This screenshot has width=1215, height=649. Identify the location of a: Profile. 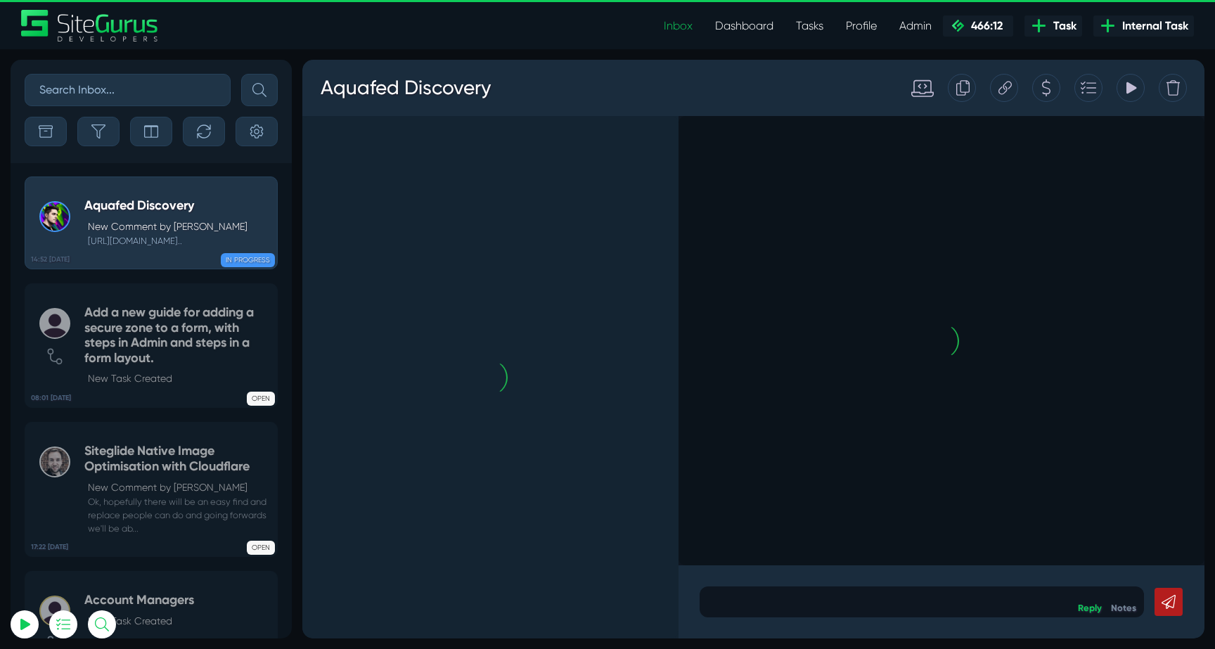
(862, 26).